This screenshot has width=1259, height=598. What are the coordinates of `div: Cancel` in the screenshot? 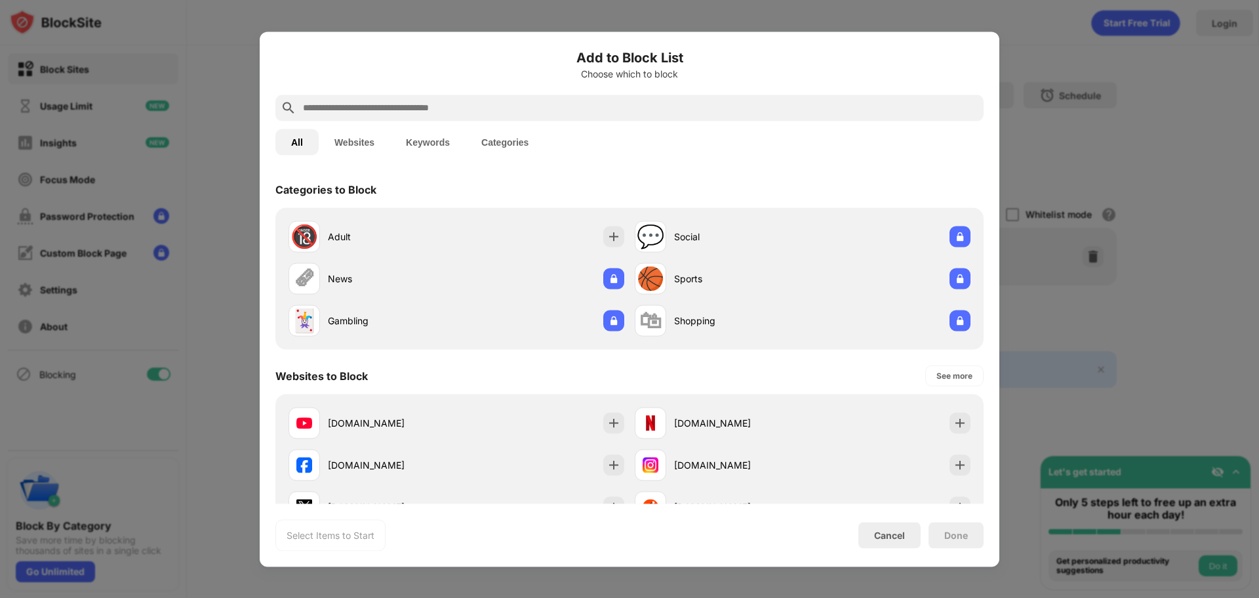 It's located at (889, 535).